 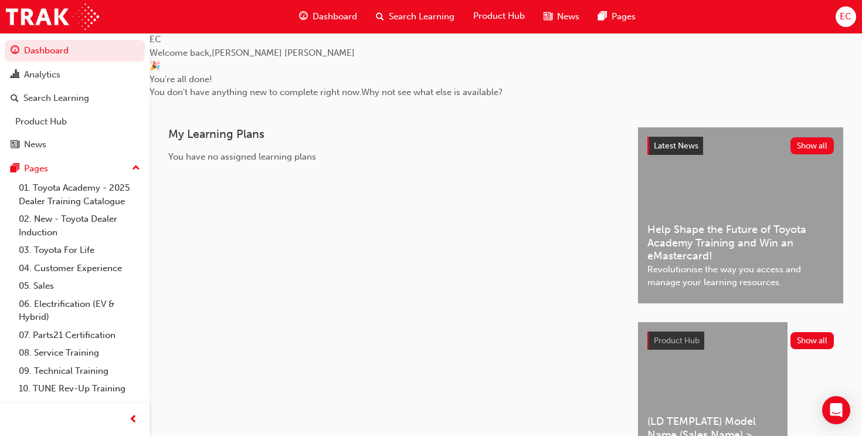 What do you see at coordinates (42, 74) in the screenshot?
I see `div: Analytics` at bounding box center [42, 74].